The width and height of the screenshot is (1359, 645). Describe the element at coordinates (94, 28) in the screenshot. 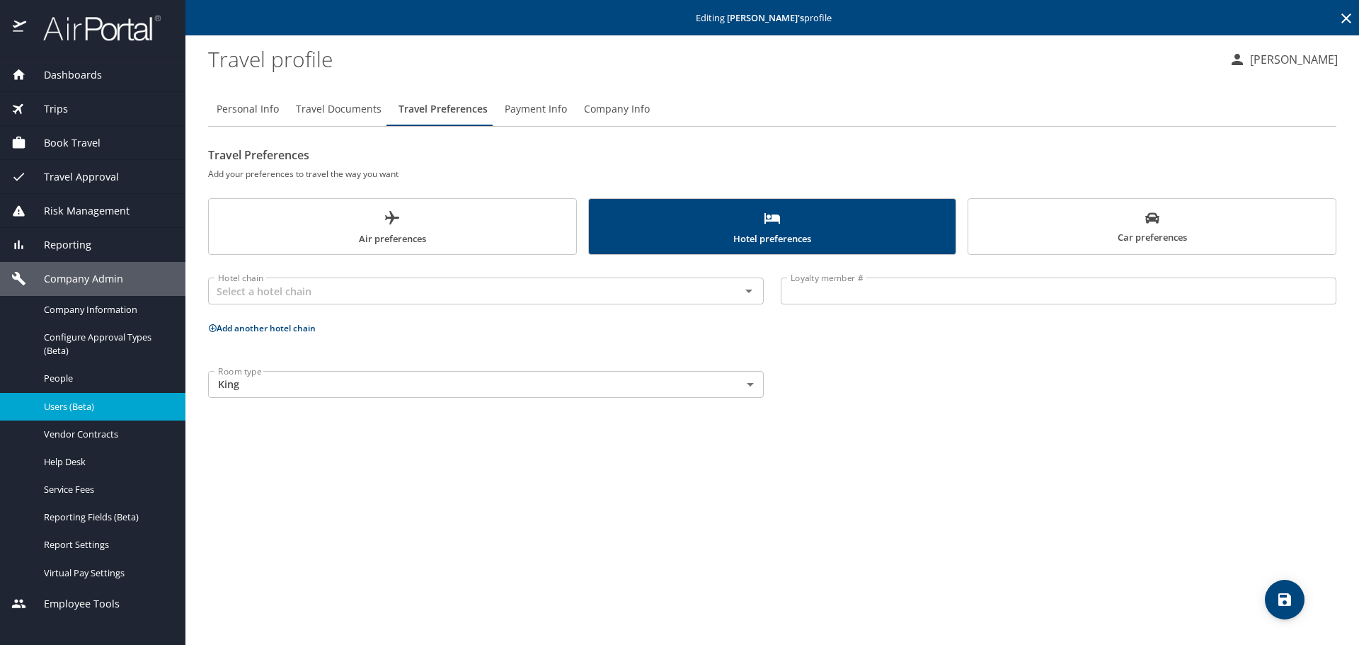

I see `img: airportal-logo.png` at that location.